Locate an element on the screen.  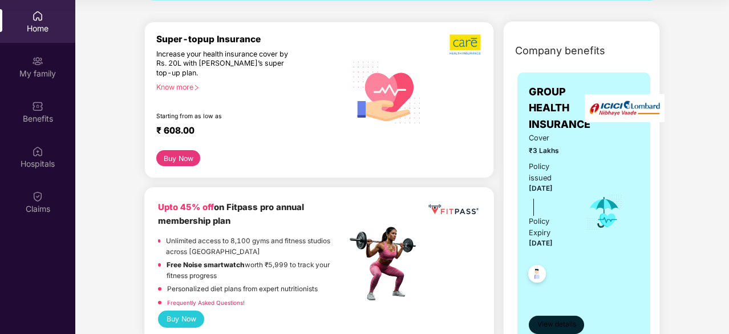
div: ₹ 608.00 is located at coordinates (245, 132).